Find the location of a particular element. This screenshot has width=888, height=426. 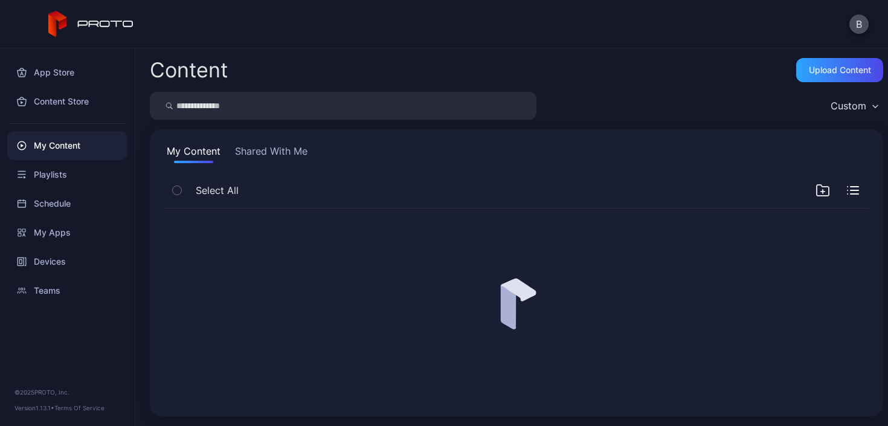

button: B is located at coordinates (859, 24).